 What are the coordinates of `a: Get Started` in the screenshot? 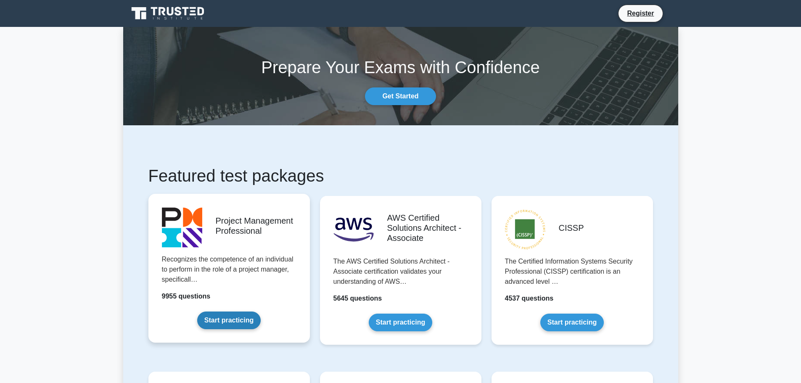 It's located at (400, 96).